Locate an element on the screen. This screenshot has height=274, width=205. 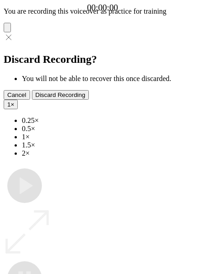
button: Cancel is located at coordinates (17, 95).